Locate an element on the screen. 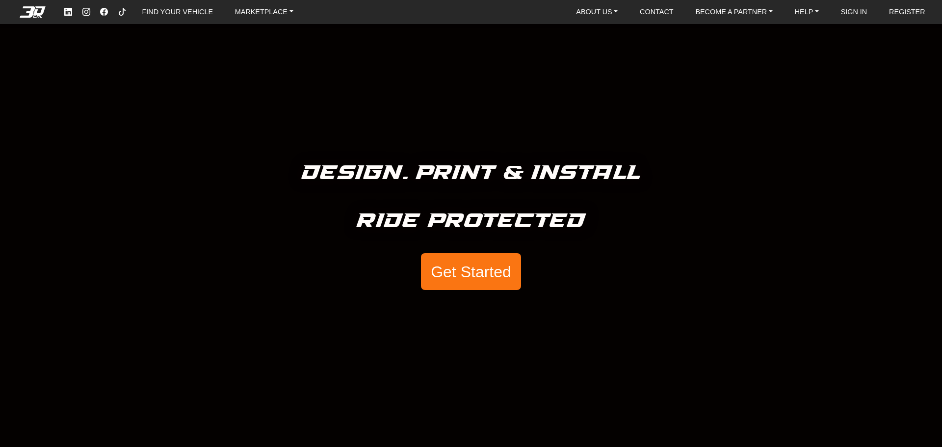 The height and width of the screenshot is (447, 942). a: HELP is located at coordinates (806, 12).